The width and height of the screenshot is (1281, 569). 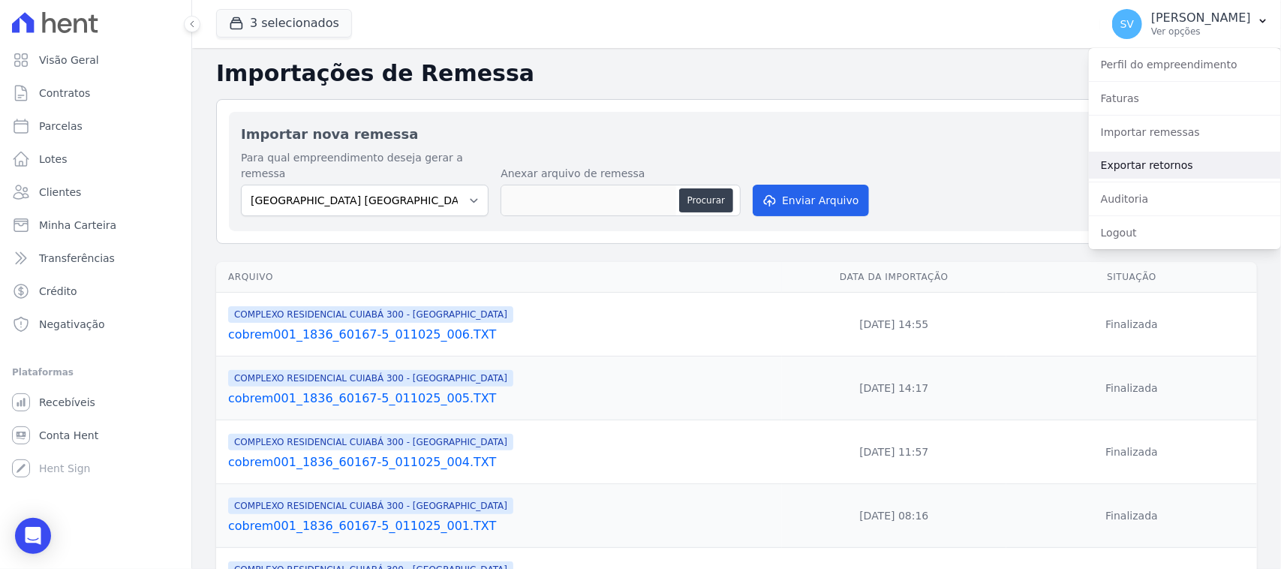 I want to click on a: Contratos, so click(x=95, y=93).